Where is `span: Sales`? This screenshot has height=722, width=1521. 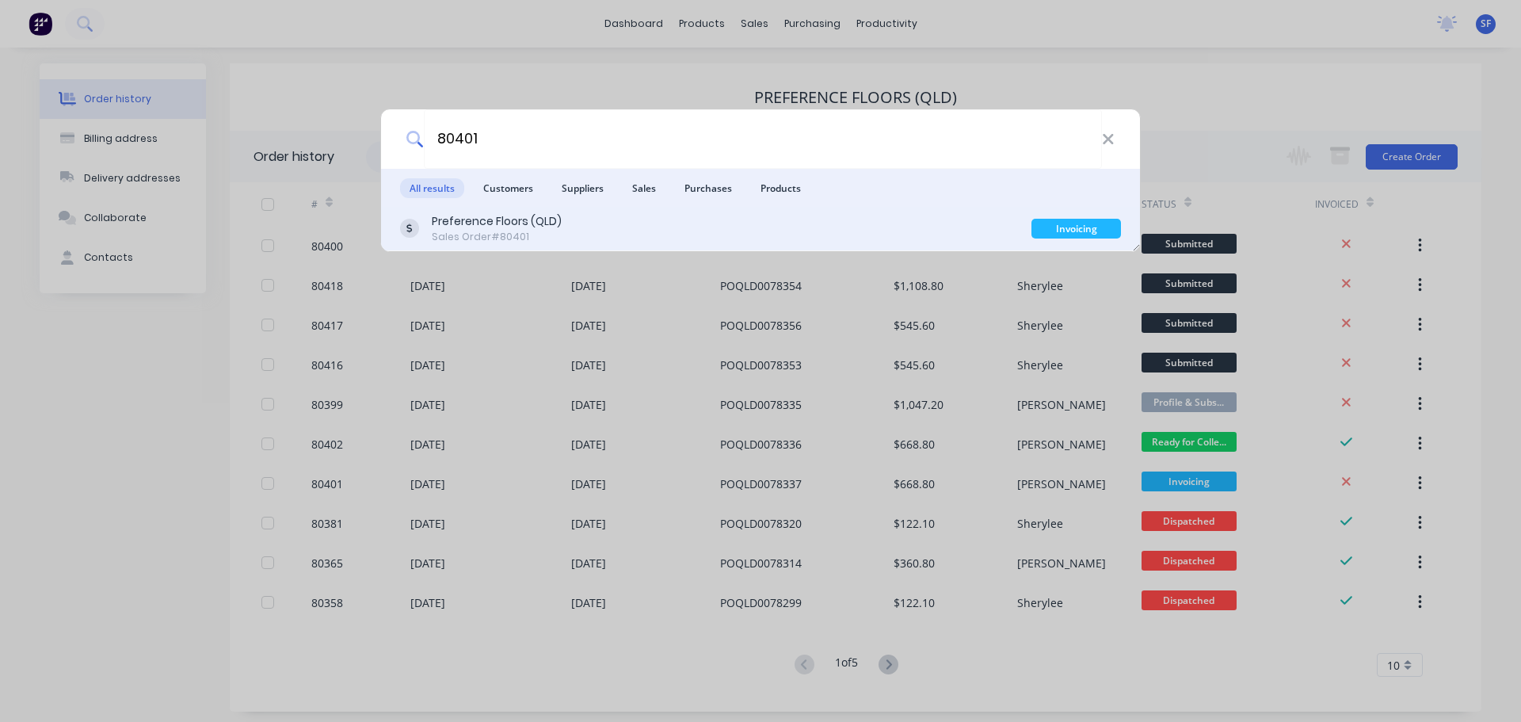 span: Sales is located at coordinates (644, 188).